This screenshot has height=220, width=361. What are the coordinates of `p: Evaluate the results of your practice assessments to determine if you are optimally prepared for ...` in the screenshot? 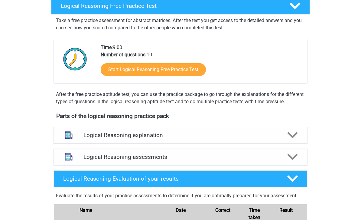 It's located at (180, 196).